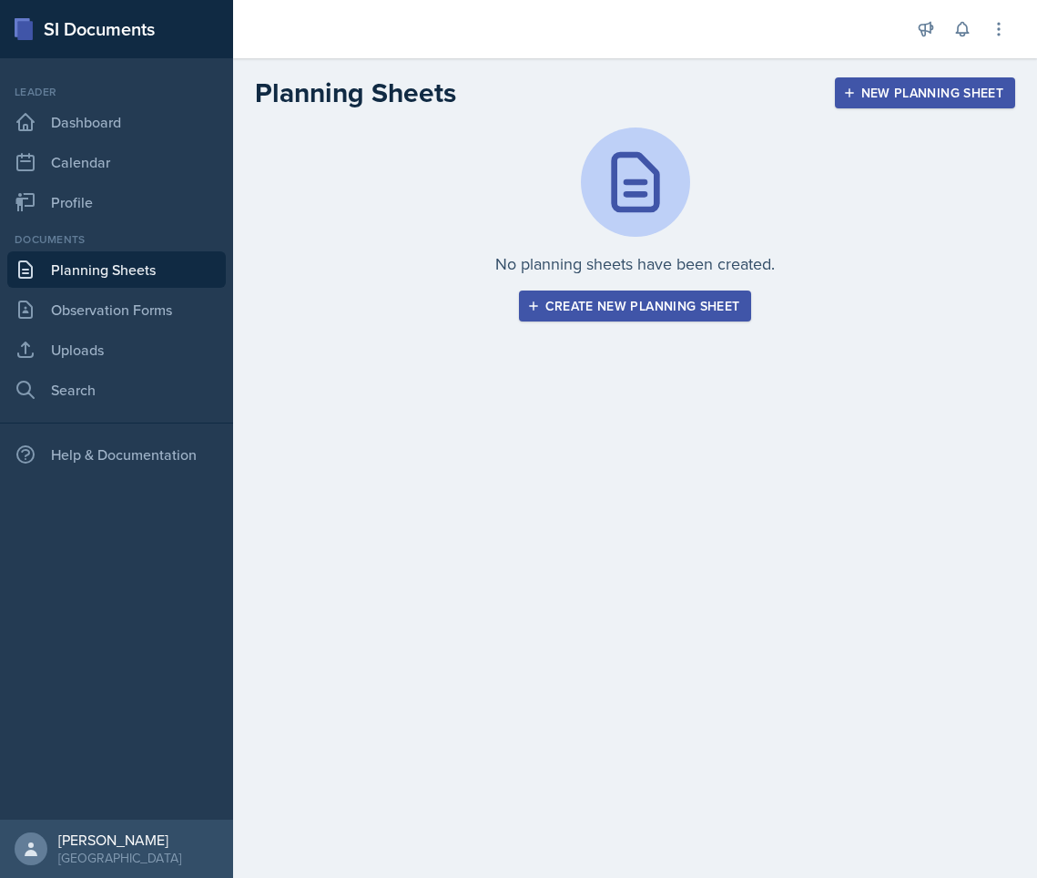  I want to click on p: No planning sheets have been created., so click(635, 263).